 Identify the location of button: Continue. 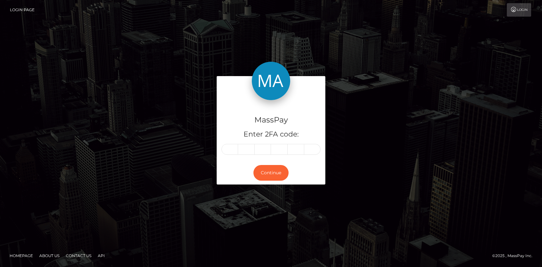
(271, 173).